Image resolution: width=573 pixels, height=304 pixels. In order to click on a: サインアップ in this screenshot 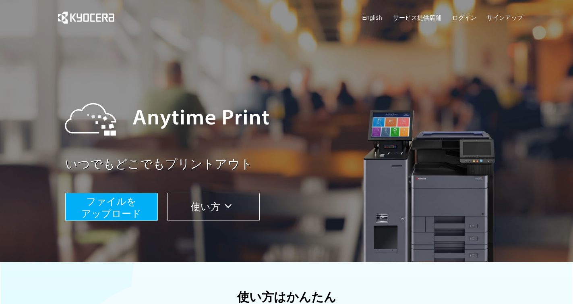, I will do `click(505, 17)`.